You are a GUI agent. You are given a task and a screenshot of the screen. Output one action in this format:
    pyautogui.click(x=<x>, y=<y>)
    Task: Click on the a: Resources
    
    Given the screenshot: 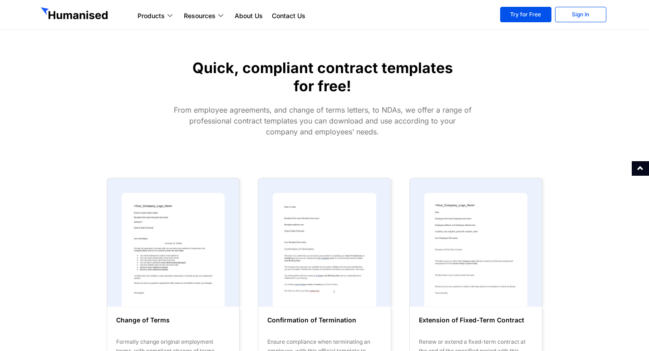 What is the action you would take?
    pyautogui.click(x=205, y=16)
    